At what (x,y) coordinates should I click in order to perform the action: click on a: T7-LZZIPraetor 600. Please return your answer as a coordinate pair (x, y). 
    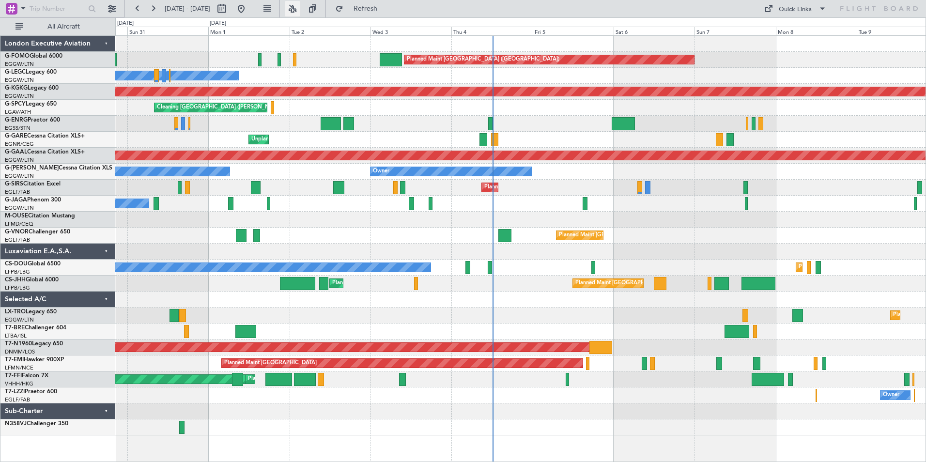
    Looking at the image, I should click on (31, 392).